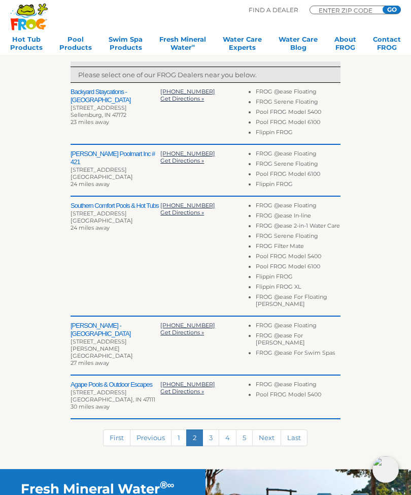 The height and width of the screenshot is (495, 411). What do you see at coordinates (179, 437) in the screenshot?
I see `a: 1` at bounding box center [179, 437].